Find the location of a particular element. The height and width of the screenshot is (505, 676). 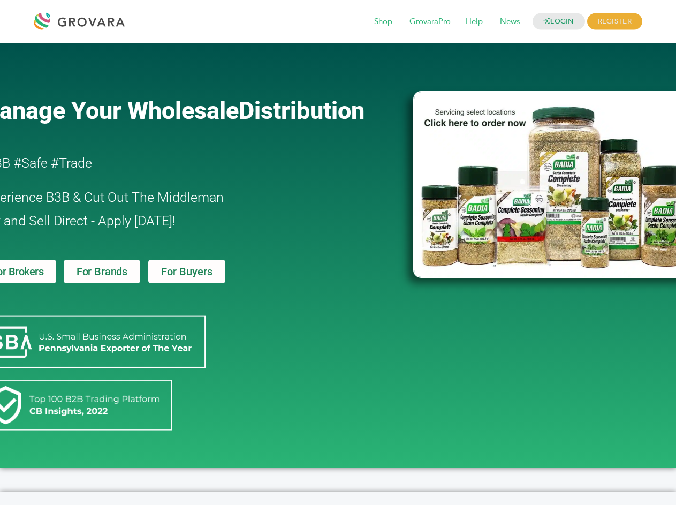

span: Shop is located at coordinates (383, 22).